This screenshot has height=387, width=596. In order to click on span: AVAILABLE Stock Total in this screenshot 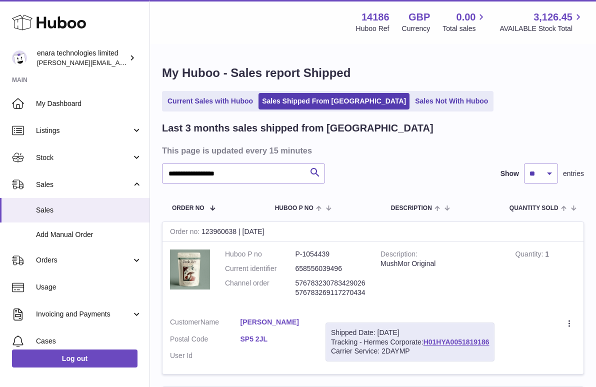, I will do `click(542, 29)`.